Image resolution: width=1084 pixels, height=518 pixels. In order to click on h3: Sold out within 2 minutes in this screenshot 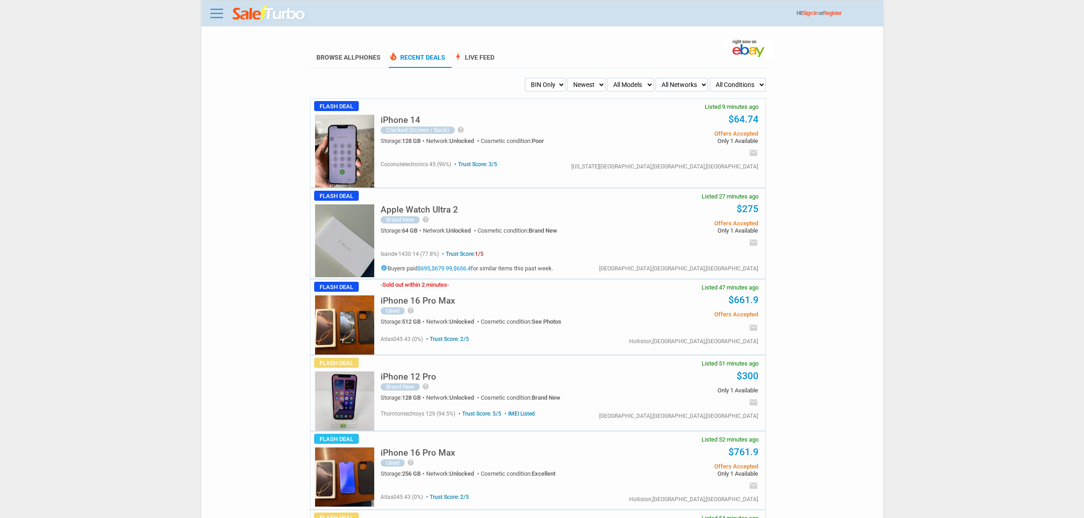, I will do `click(415, 284)`.